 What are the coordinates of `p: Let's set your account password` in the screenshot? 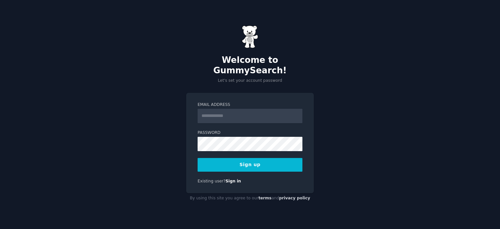 It's located at (250, 81).